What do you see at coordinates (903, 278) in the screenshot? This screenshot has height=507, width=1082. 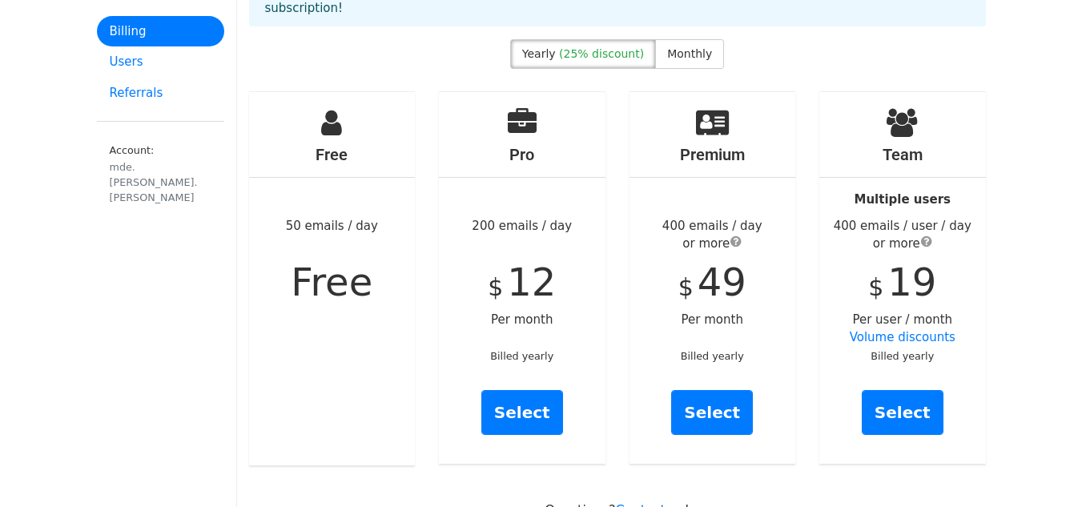 I see `div: Per user / month` at bounding box center [903, 278].